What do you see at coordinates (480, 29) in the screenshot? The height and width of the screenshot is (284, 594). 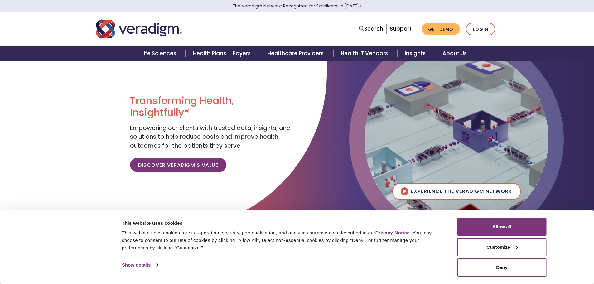 I see `a: Login` at bounding box center [480, 29].